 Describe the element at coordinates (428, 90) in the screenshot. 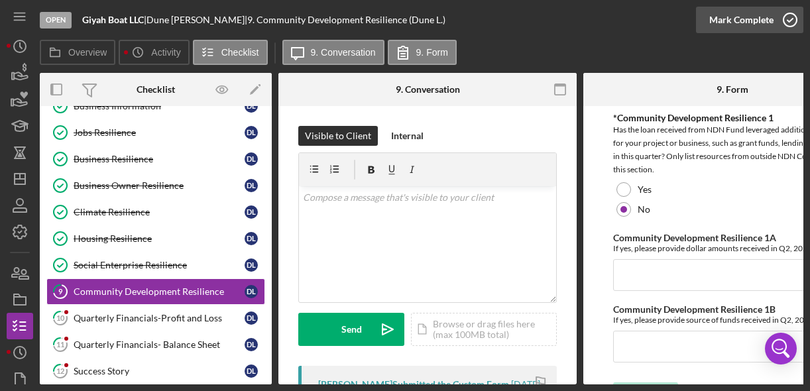

I see `div: 9. Conversation` at that location.